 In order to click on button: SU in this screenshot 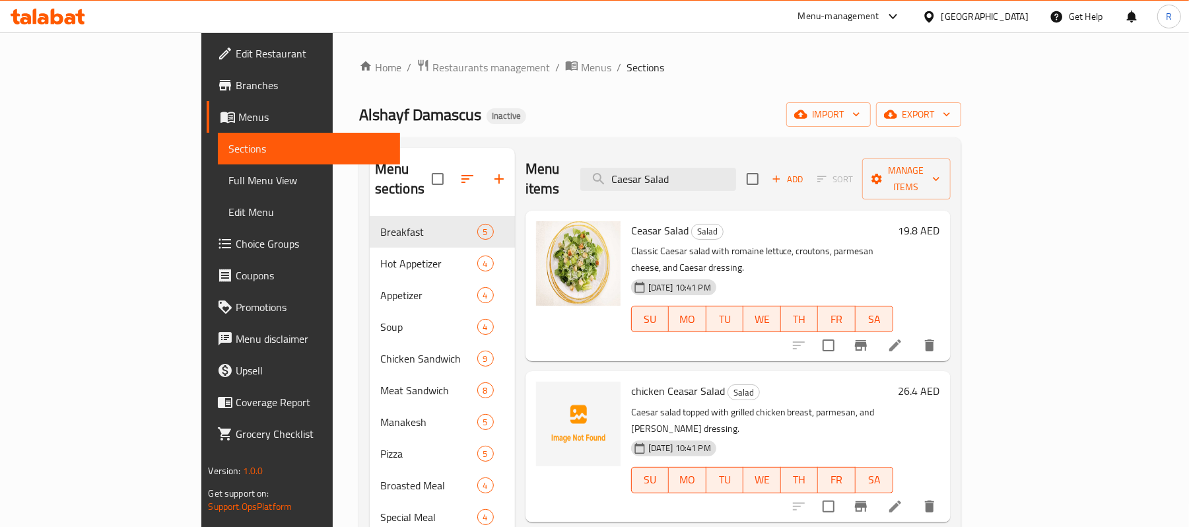, I will do `click(650, 480)`.